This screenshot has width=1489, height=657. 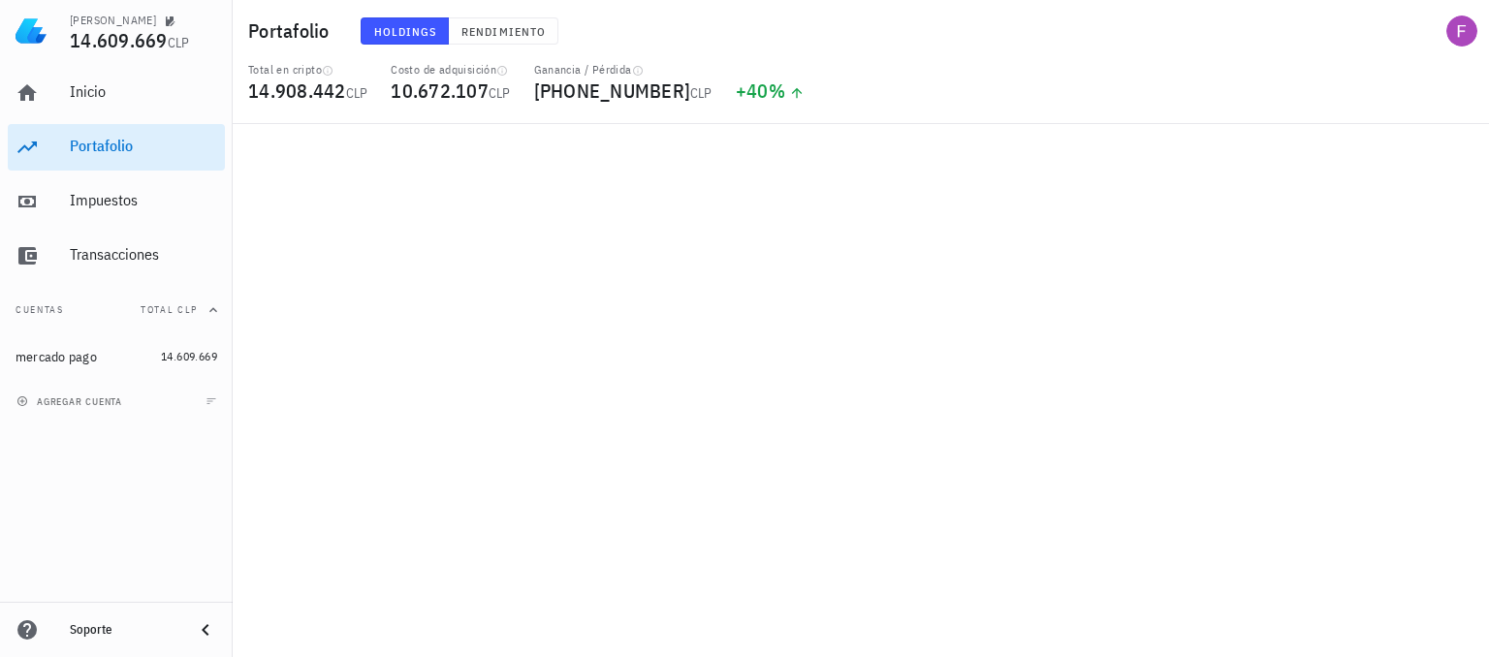 What do you see at coordinates (503, 31) in the screenshot?
I see `button: Rendimiento` at bounding box center [503, 31].